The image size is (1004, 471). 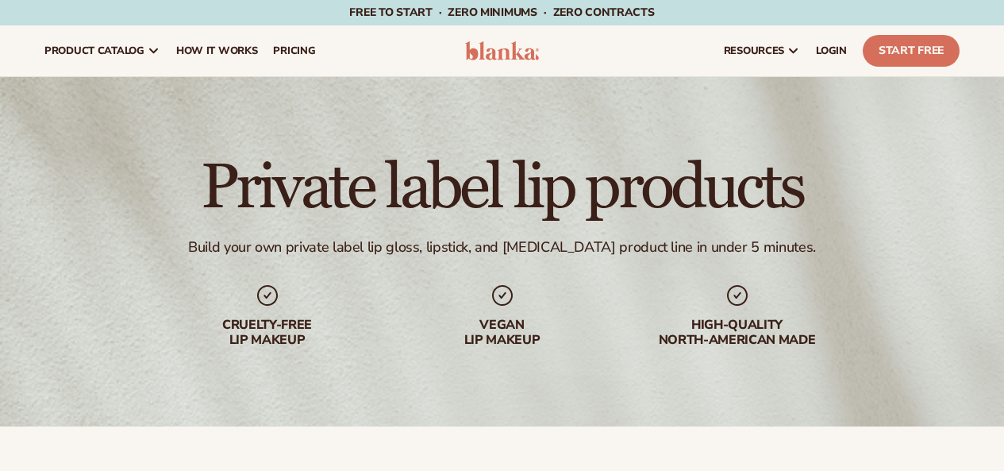 What do you see at coordinates (217, 51) in the screenshot?
I see `span: How It Works` at bounding box center [217, 51].